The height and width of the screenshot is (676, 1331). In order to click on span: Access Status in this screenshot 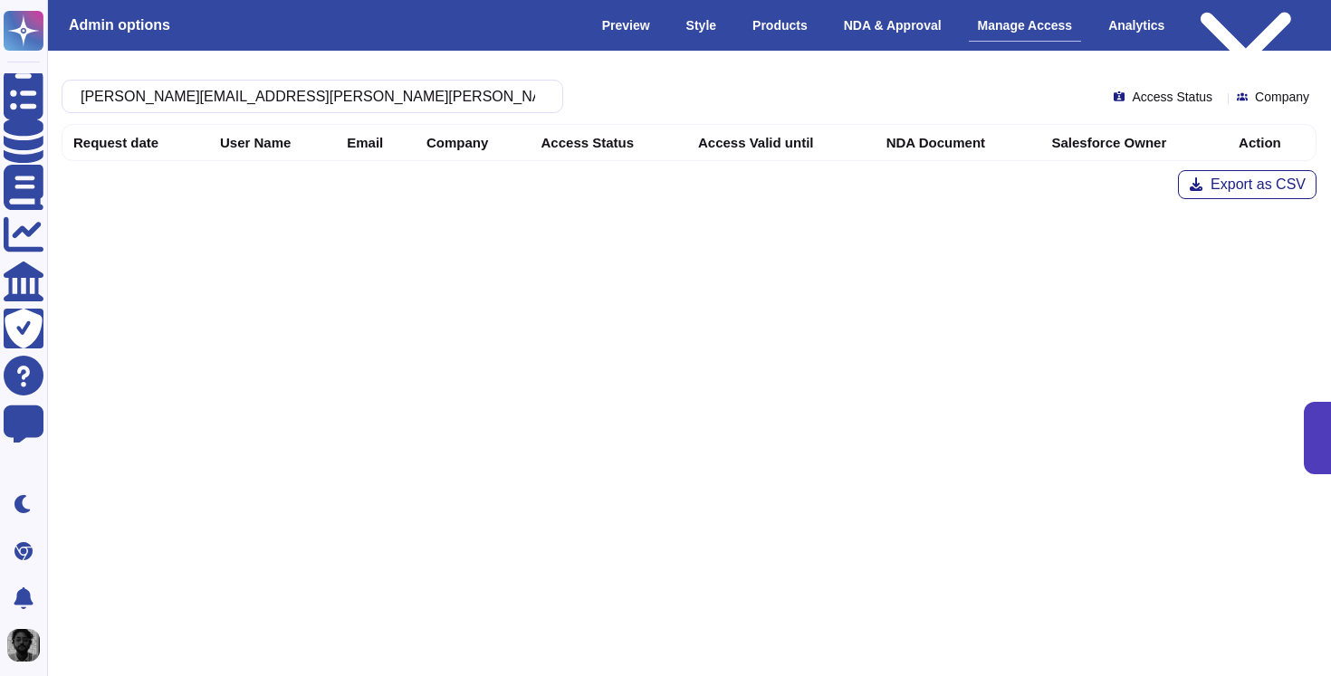, I will do `click(1171, 97)`.